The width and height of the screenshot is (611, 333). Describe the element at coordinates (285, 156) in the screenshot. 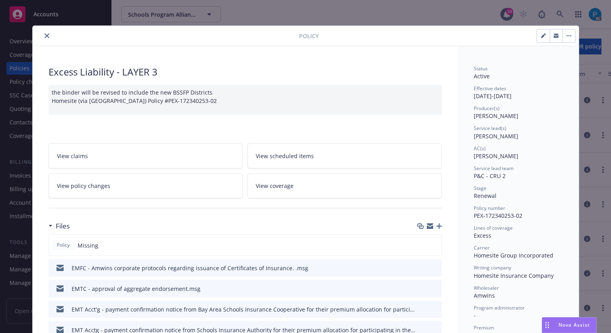

I see `span: View scheduled items` at that location.